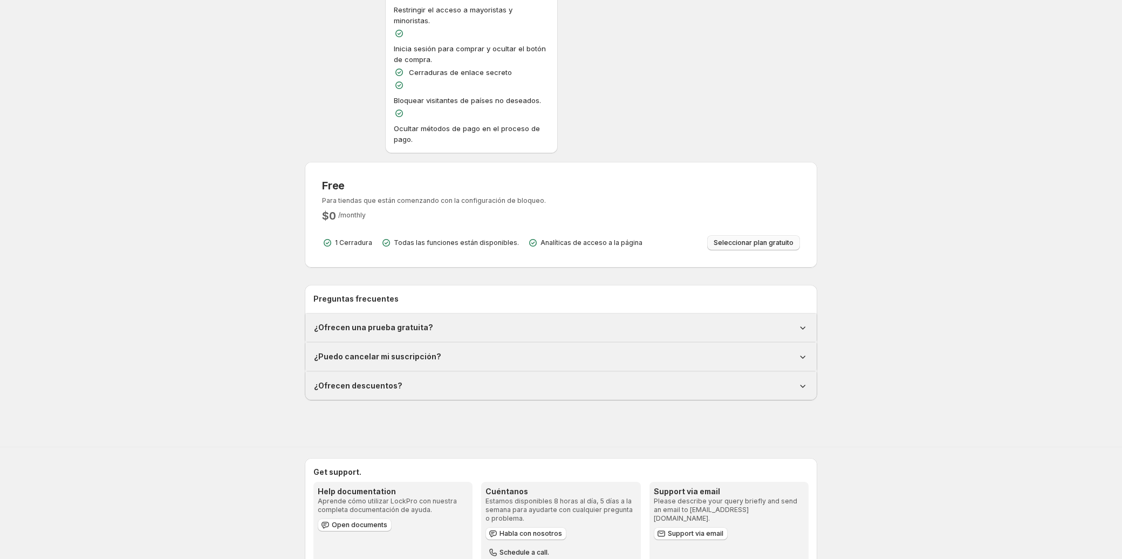 The height and width of the screenshot is (559, 1122). What do you see at coordinates (434, 201) in the screenshot?
I see `p: Para tiendas que están comenzando con la configuración de bloqueo.` at bounding box center [434, 201].